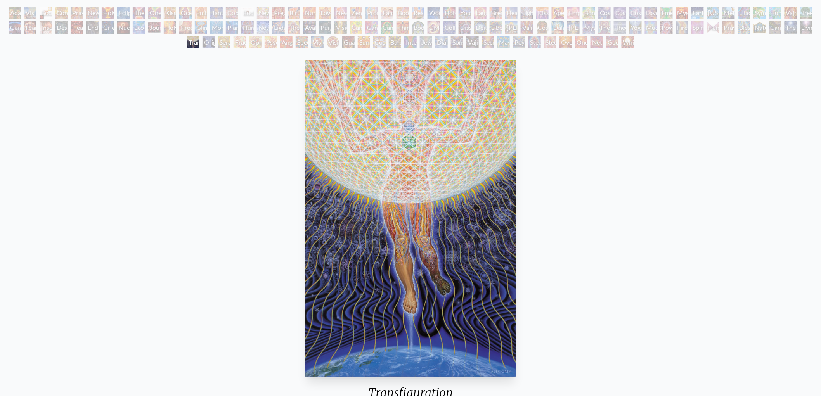 Image resolution: width=821 pixels, height=396 pixels. What do you see at coordinates (682, 28) in the screenshot?
I see `div: Firewalking` at bounding box center [682, 28].